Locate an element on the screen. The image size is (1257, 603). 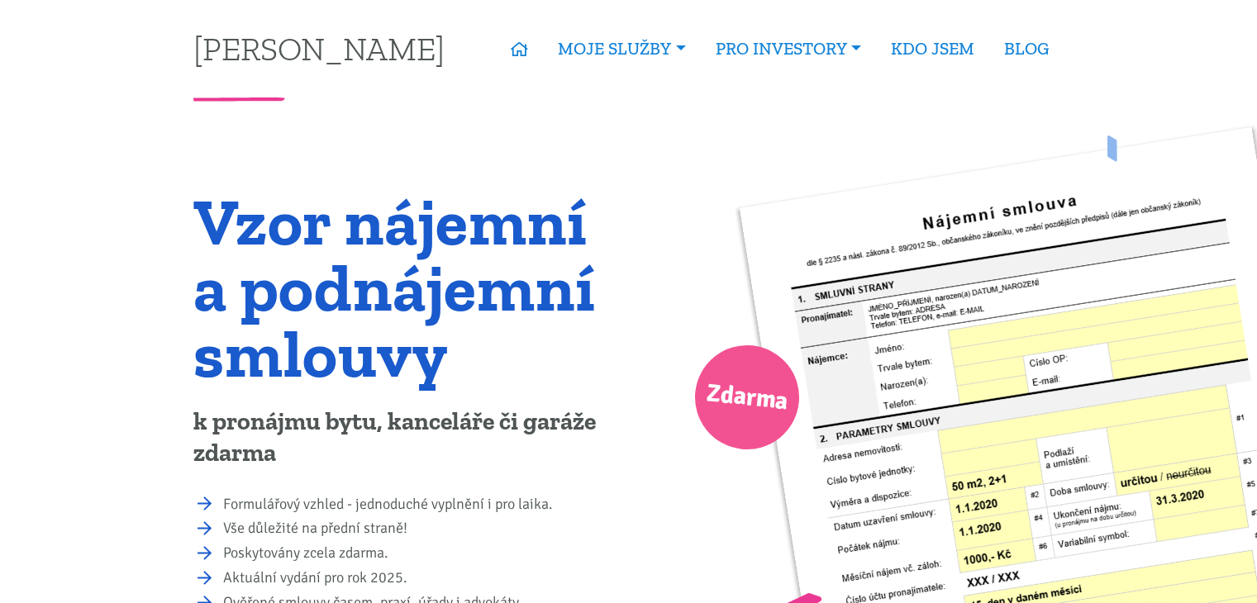
li: Formulářový vzhled - jednoduché vyplnění i pro laika. is located at coordinates (420, 505).